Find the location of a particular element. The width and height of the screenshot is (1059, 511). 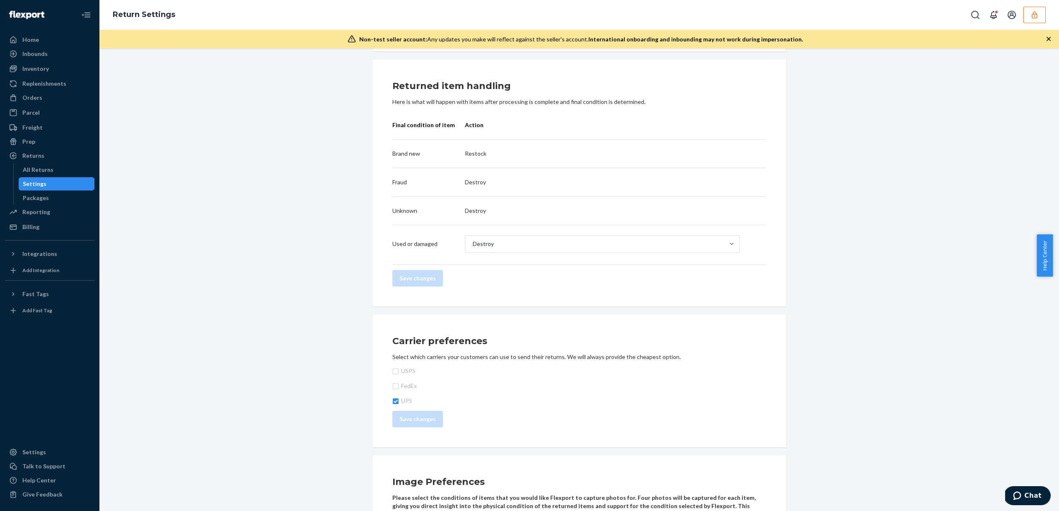

div: Talk to Support is located at coordinates (44, 467).